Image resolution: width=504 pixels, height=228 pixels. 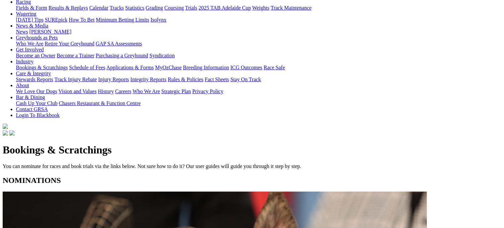 I want to click on div: Care & Integrity, so click(x=259, y=80).